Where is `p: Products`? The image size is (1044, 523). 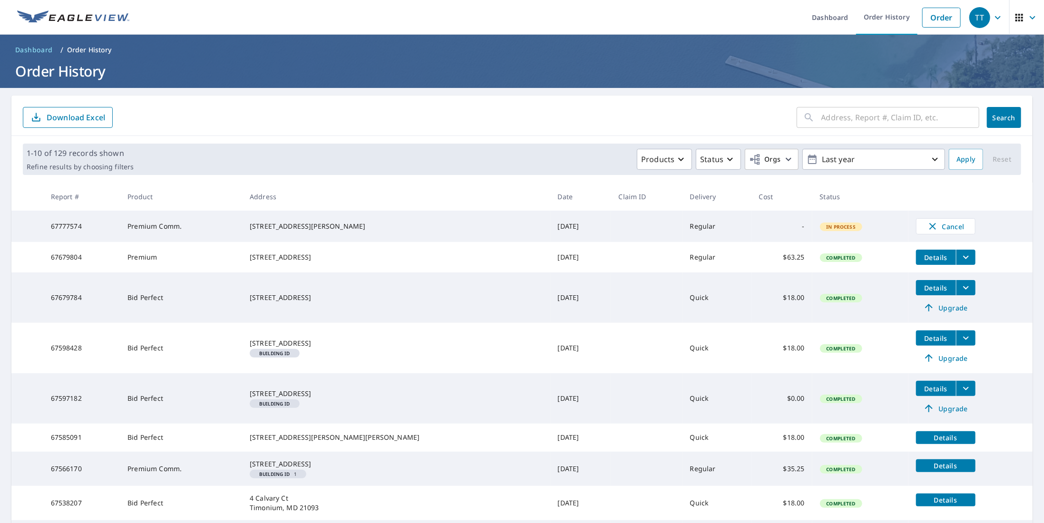 p: Products is located at coordinates (658, 159).